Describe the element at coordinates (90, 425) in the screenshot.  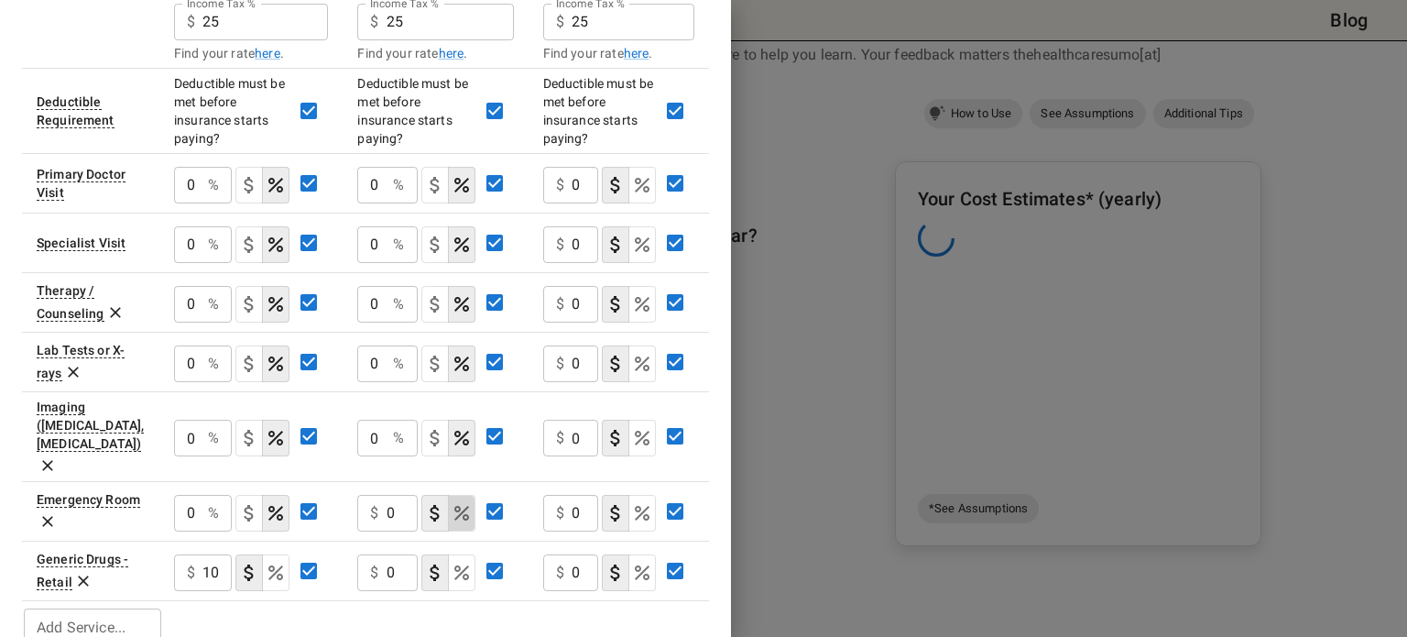
I see `div: Imaging (MRI, PET, CT)` at that location.